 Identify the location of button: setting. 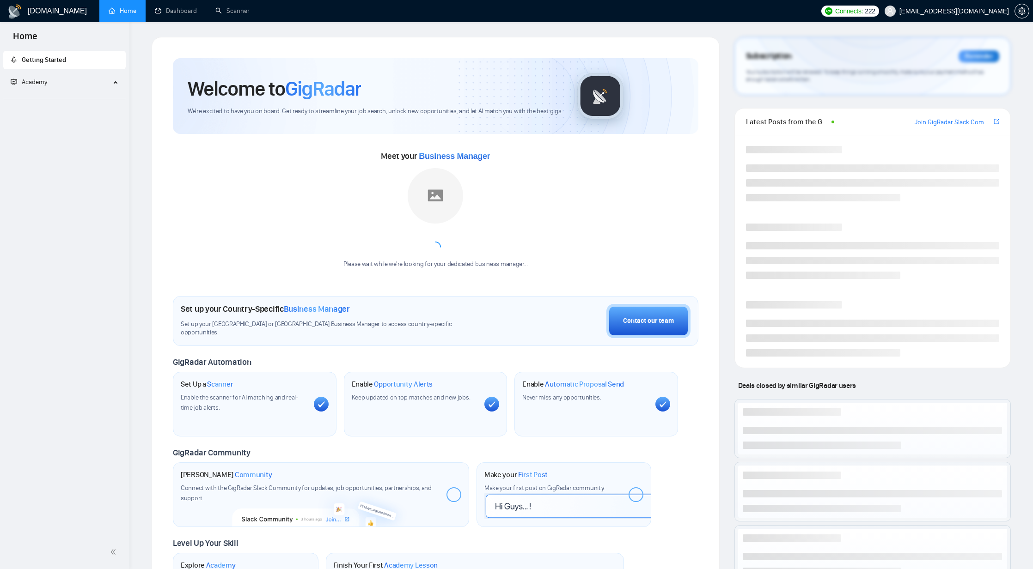
(1022, 11).